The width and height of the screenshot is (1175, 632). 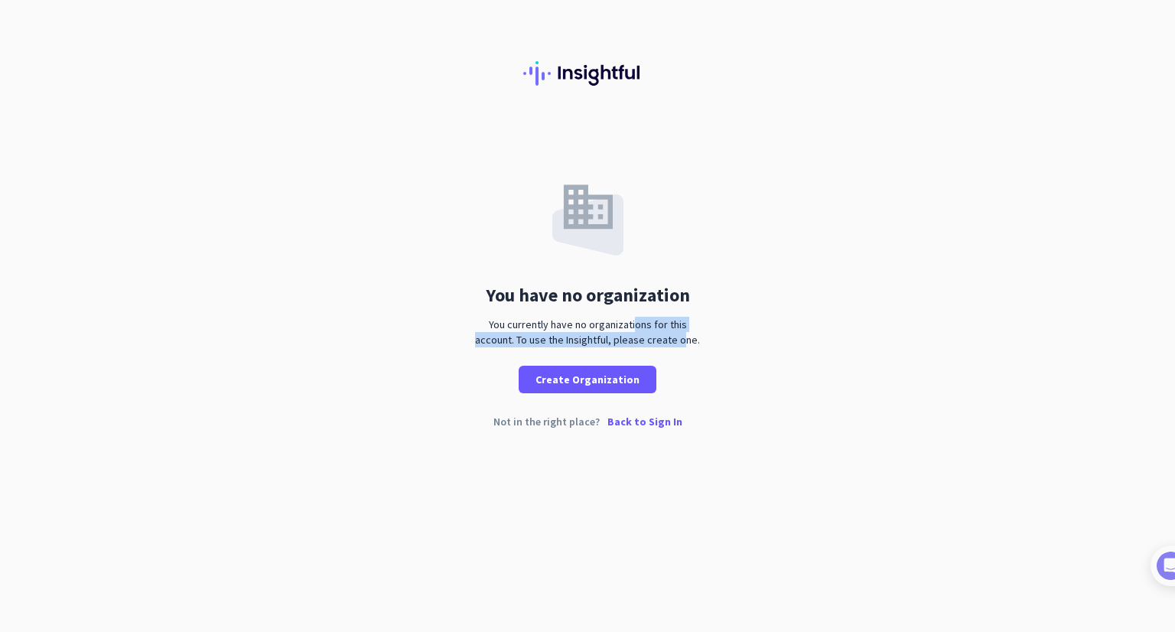 What do you see at coordinates (645, 421) in the screenshot?
I see `p: Back to Sign In` at bounding box center [645, 421].